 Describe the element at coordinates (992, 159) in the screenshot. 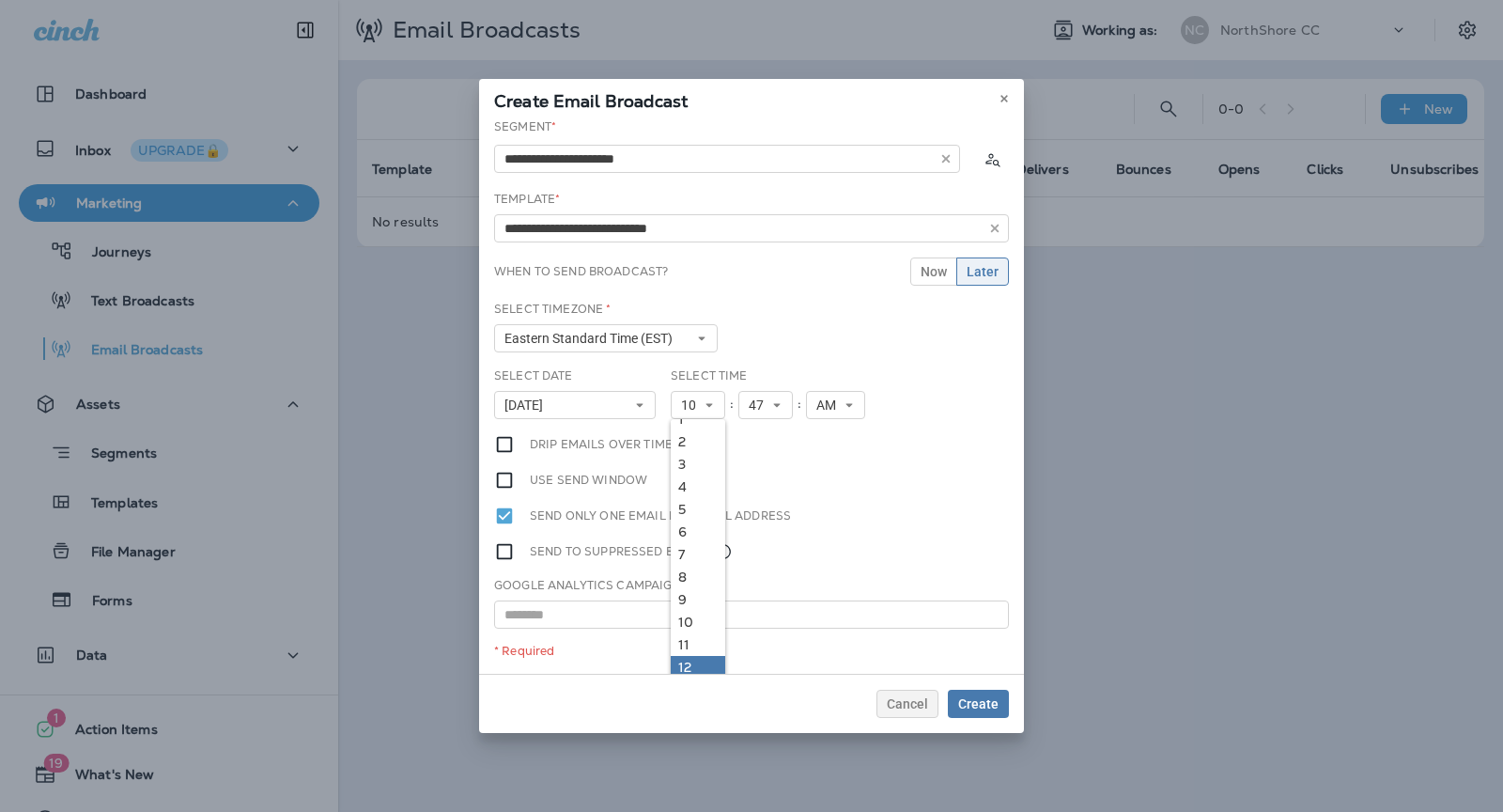

I see `button: Calculate the estimated number of emails to be sent based on selected segment. (This could take a...` at that location.